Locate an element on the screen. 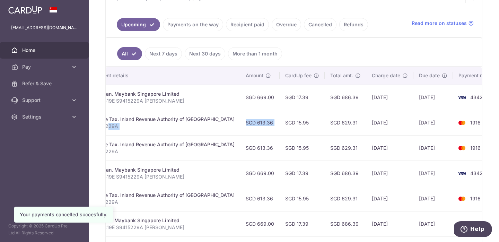 This screenshot has height=242, width=499. div: Your payments cancelled succesfully. is located at coordinates (63, 214).